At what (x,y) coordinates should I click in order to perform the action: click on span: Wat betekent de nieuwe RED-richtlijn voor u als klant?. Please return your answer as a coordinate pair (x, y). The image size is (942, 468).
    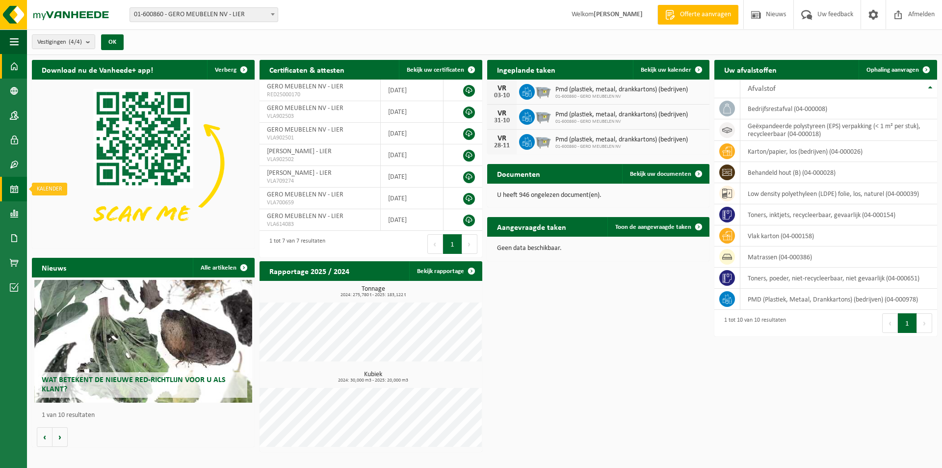
    Looking at the image, I should click on (133, 384).